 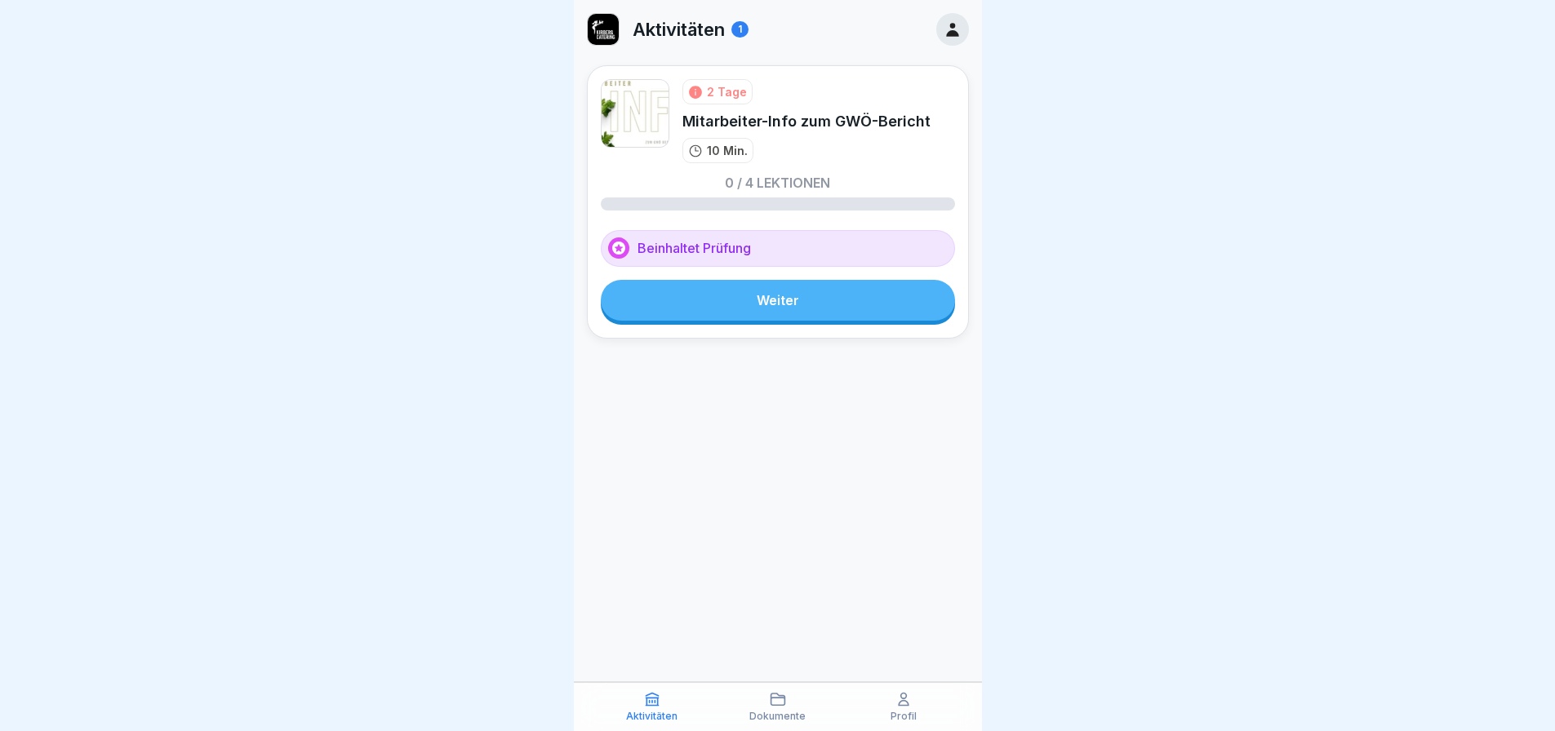 I want to click on div: Mitarbeiter-Info zum GWÖ-Bericht, so click(x=806, y=121).